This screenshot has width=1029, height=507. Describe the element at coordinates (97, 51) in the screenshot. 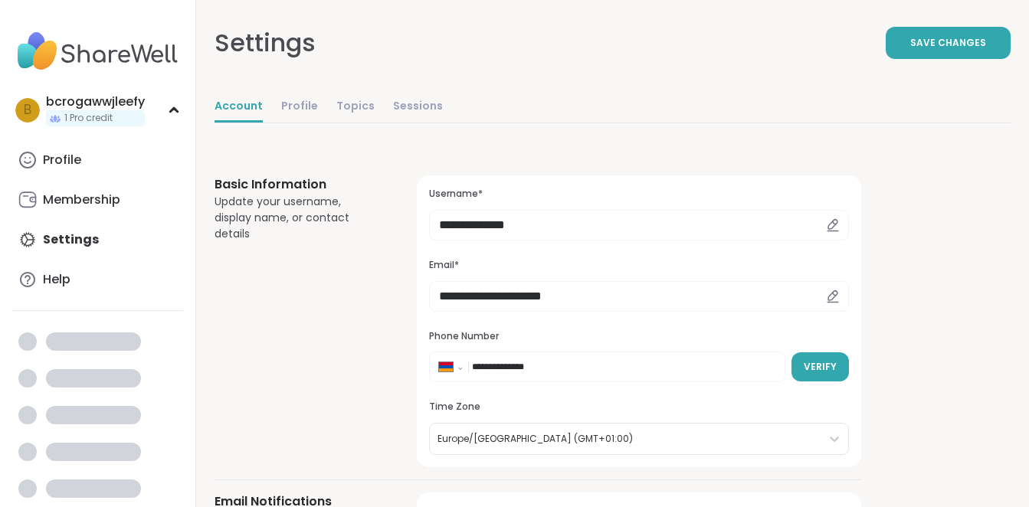

I see `img: ShareWell Nav Logo` at that location.